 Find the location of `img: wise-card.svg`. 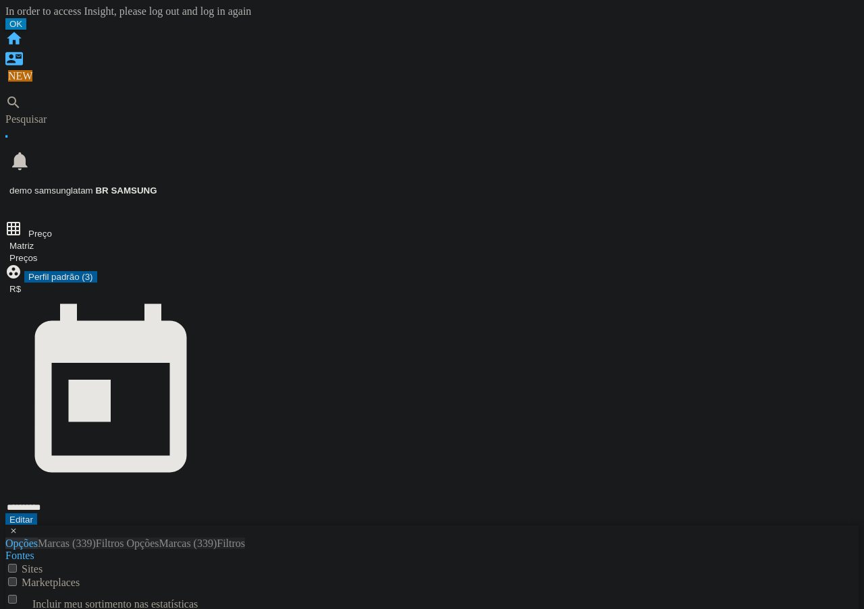

img: wise-card.svg is located at coordinates (11, 76).